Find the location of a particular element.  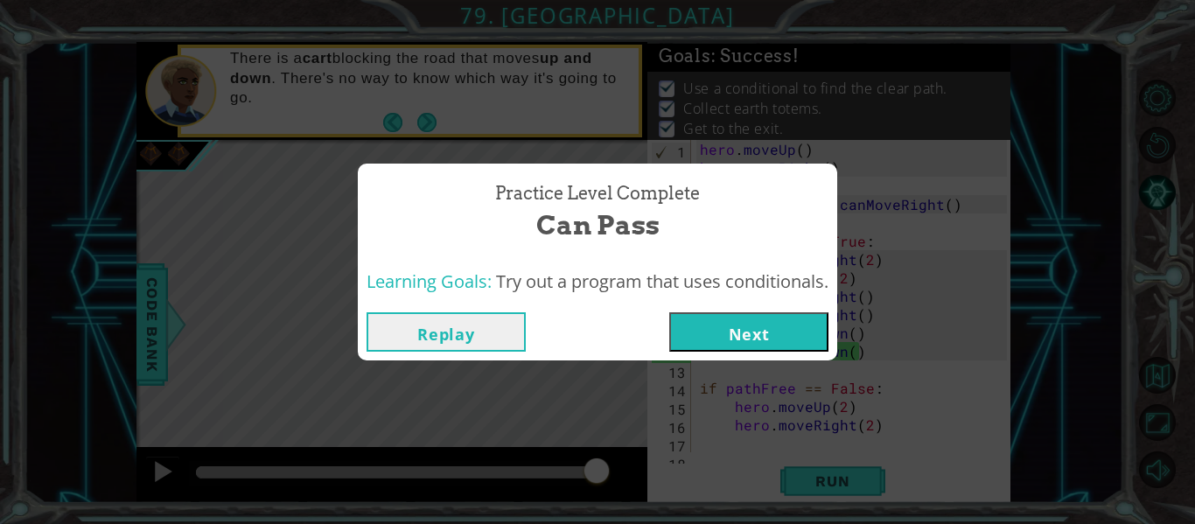

span: Can Pass is located at coordinates (598, 225).